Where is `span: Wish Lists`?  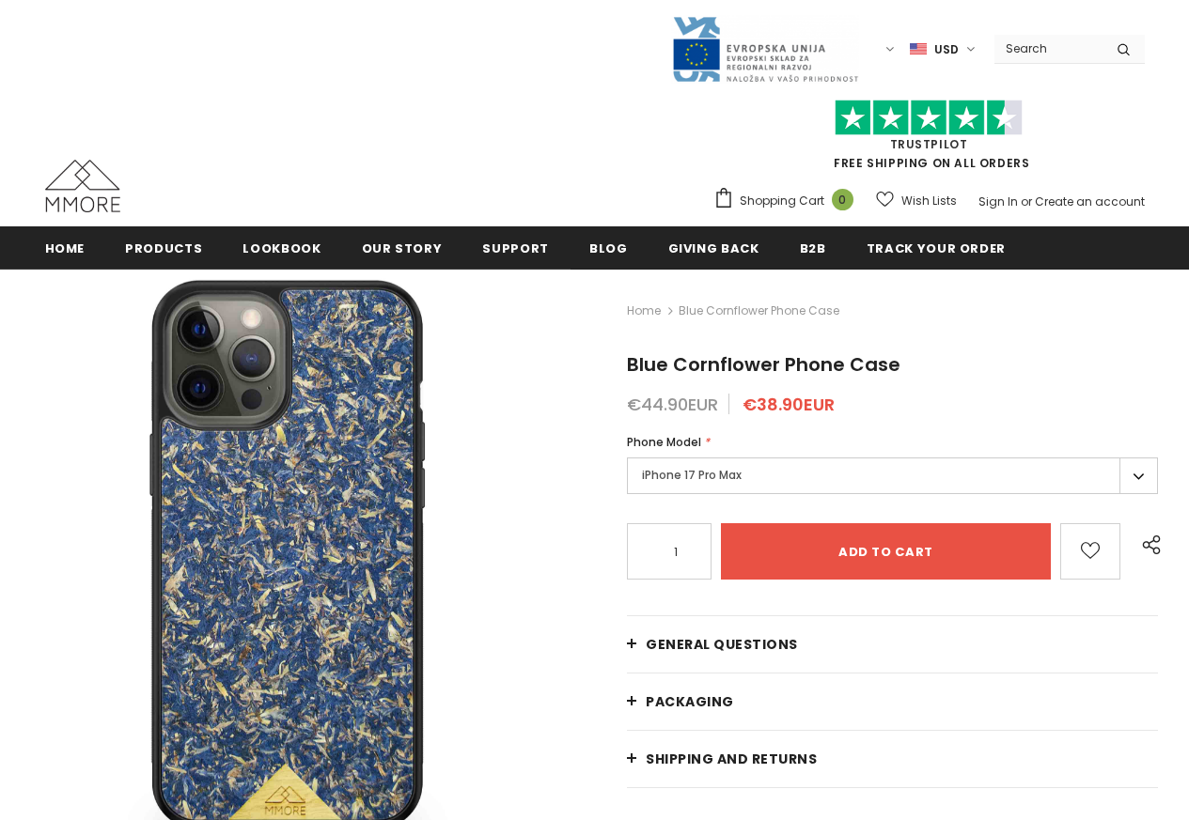 span: Wish Lists is located at coordinates (928, 201).